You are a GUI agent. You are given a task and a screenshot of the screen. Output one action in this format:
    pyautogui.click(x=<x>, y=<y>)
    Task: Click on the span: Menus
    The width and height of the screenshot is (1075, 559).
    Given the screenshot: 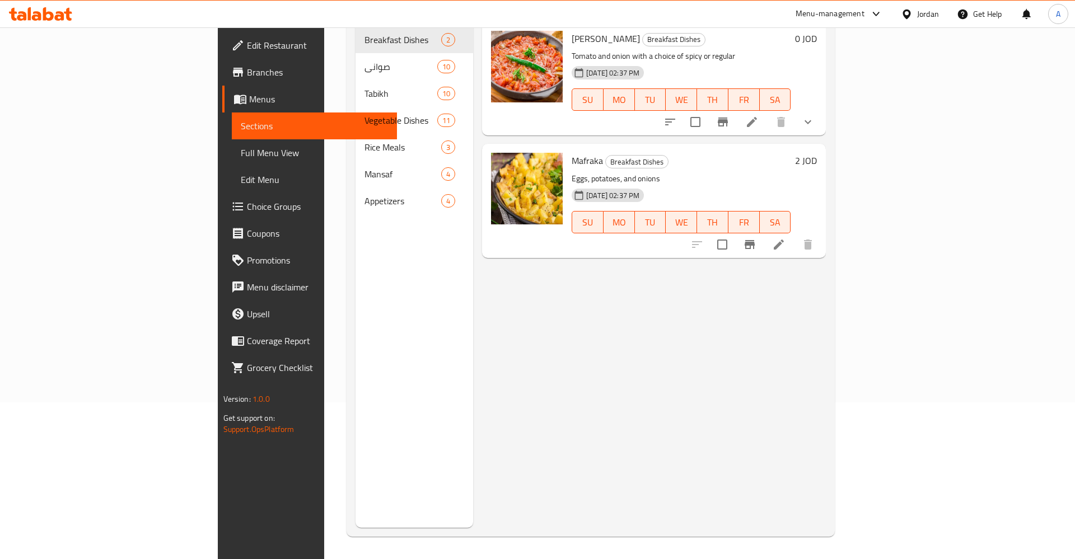 What is the action you would take?
    pyautogui.click(x=318, y=99)
    